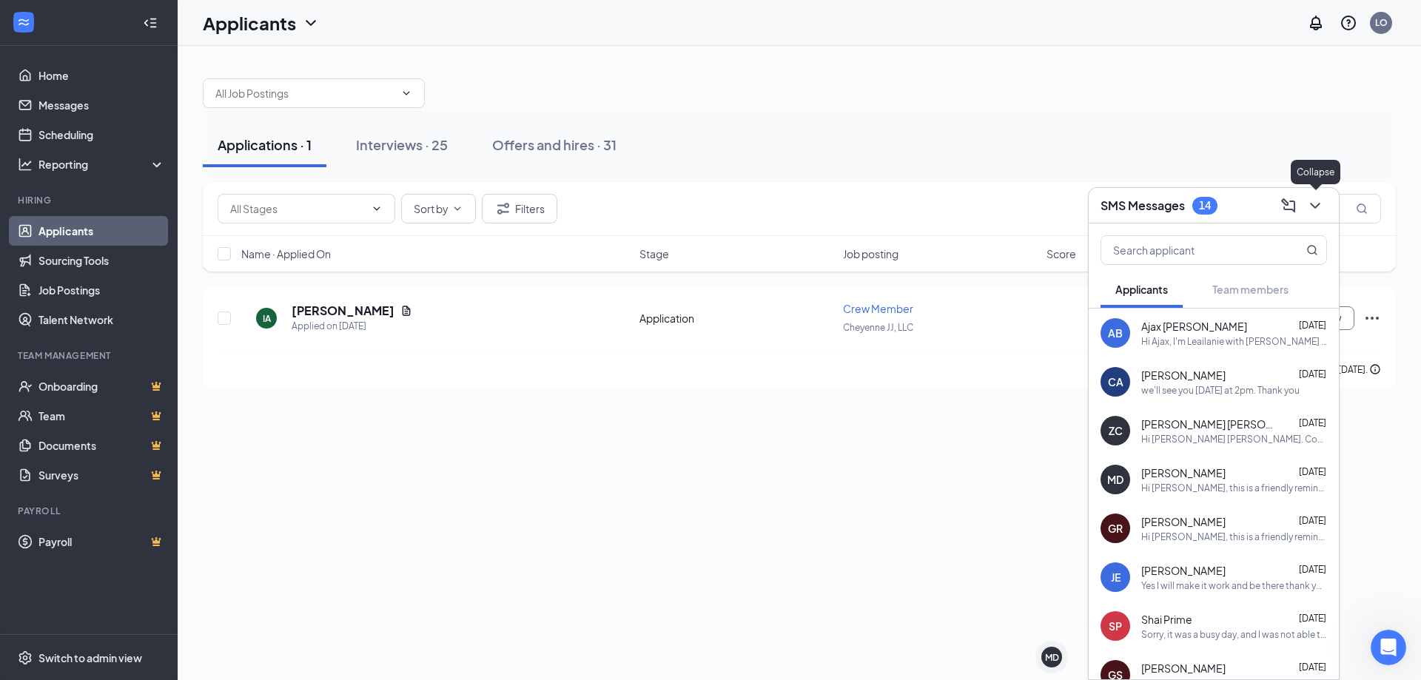 The width and height of the screenshot is (1421, 680). Describe the element at coordinates (1234, 586) in the screenshot. I see `div: Yes I will make it work and be there thank you so much` at that location.